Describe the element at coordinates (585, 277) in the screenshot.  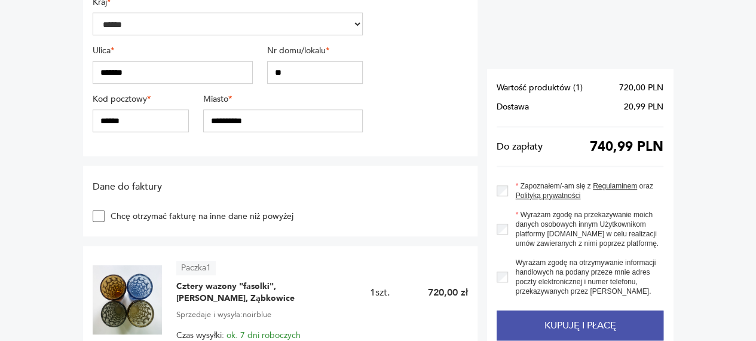
I see `label: Wyrażam zgodę na otrzymywanie informacji handlowych na podany przeze mnie adres poczty elektronic...` at that location.